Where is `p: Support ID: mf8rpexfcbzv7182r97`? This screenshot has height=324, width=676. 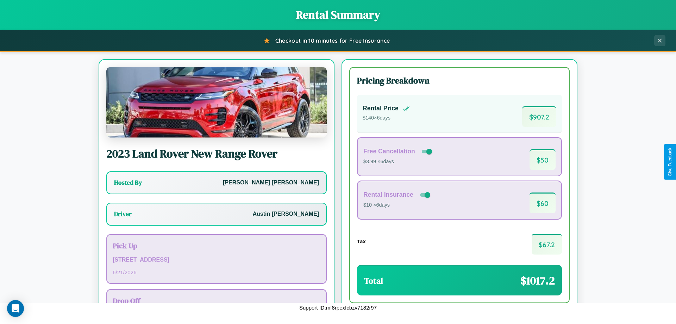 p: Support ID: mf8rpexfcbzv7182r97 is located at coordinates (338, 307).